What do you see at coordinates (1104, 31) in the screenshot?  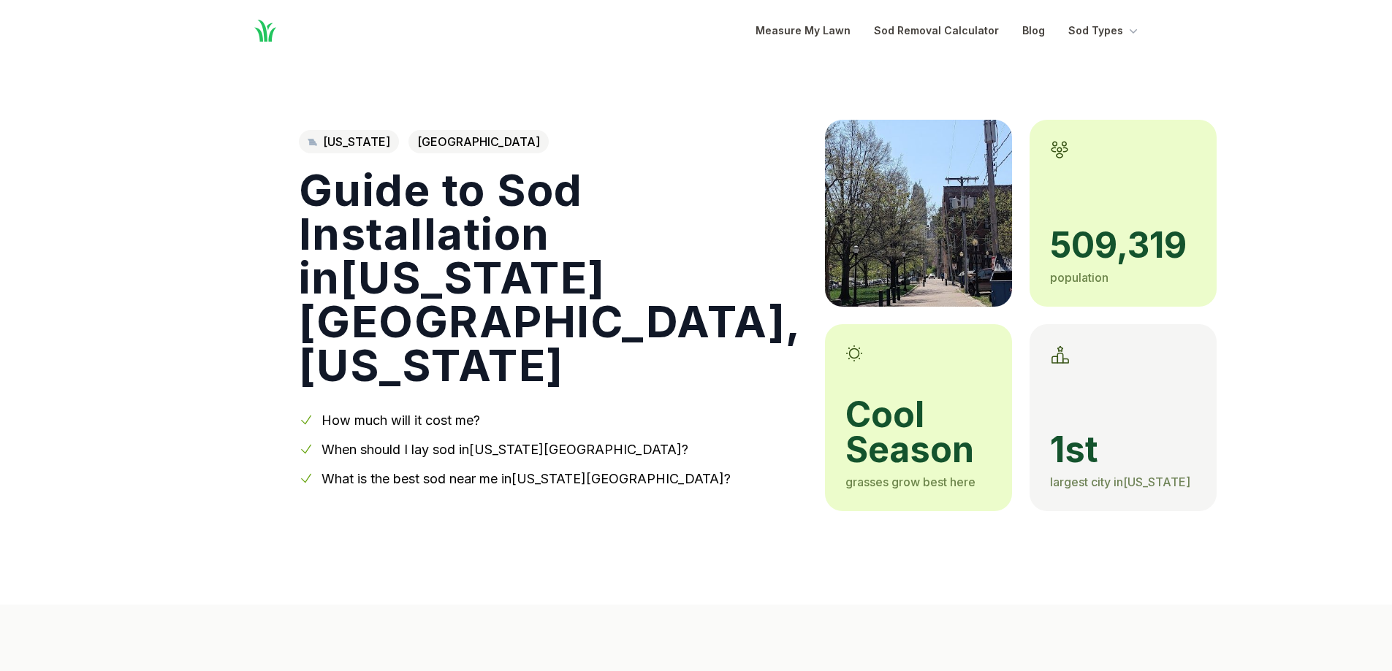 I see `button: Sod Types` at bounding box center [1104, 31].